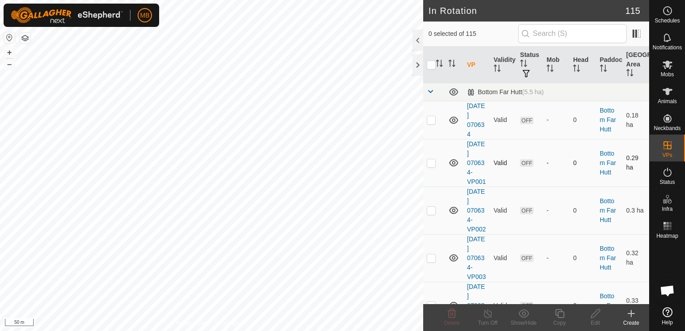 This screenshot has height=331, width=685. I want to click on th: Head, so click(582, 65).